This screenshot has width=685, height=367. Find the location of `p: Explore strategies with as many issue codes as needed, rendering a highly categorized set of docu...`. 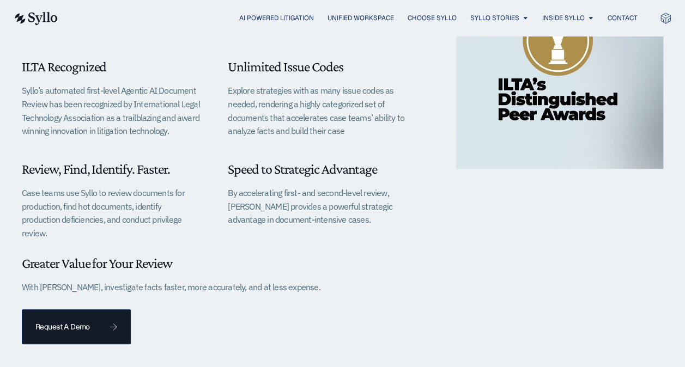

p: Explore strategies with as many issue codes as needed, rendering a highly categorized set of docu... is located at coordinates (317, 111).